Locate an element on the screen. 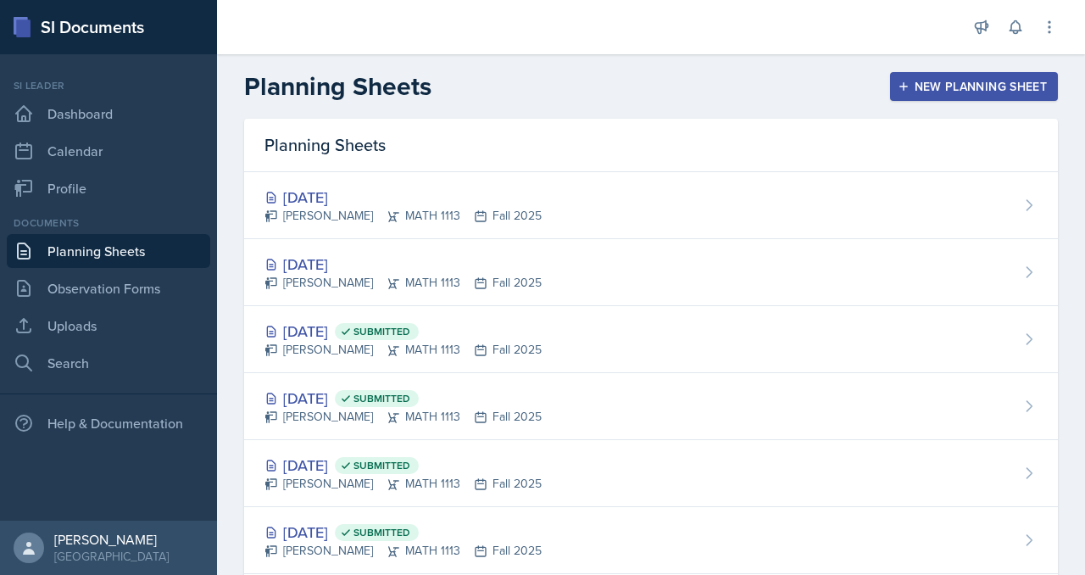 This screenshot has width=1085, height=575. a: Uploads is located at coordinates (108, 325).